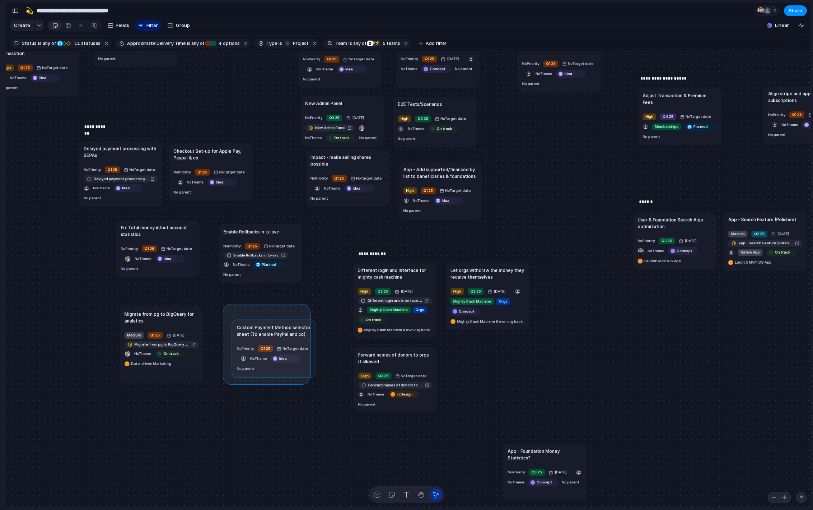 The height and width of the screenshot is (510, 813). What do you see at coordinates (330, 127) in the screenshot?
I see `span: New Admin Panel` at bounding box center [330, 127].